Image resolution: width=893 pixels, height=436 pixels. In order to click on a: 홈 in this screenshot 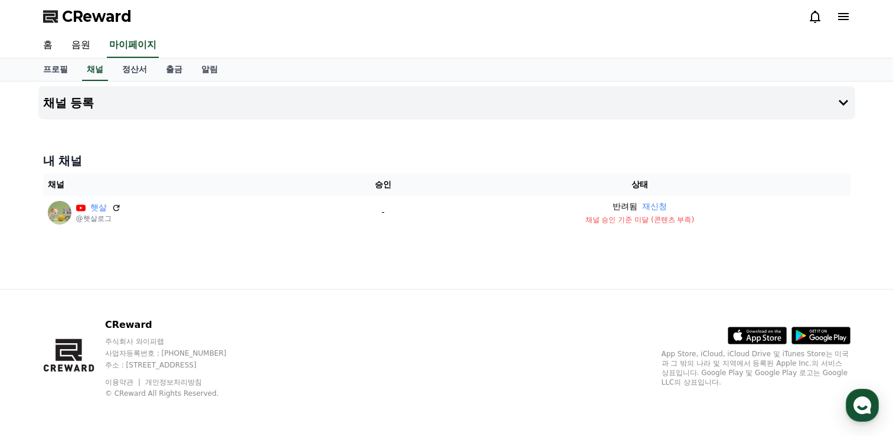, I will do `click(48, 45)`.